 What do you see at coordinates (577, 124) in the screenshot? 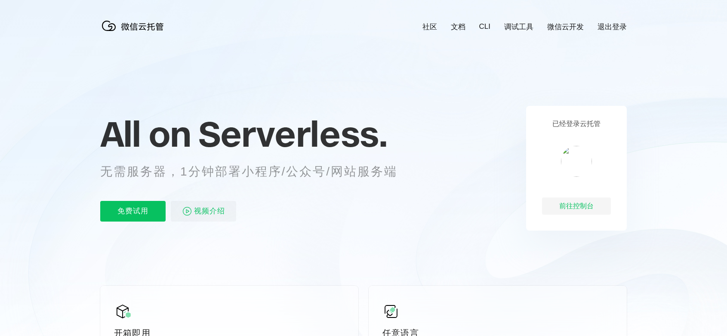
I see `p: 已经登录云托管` at bounding box center [577, 124].